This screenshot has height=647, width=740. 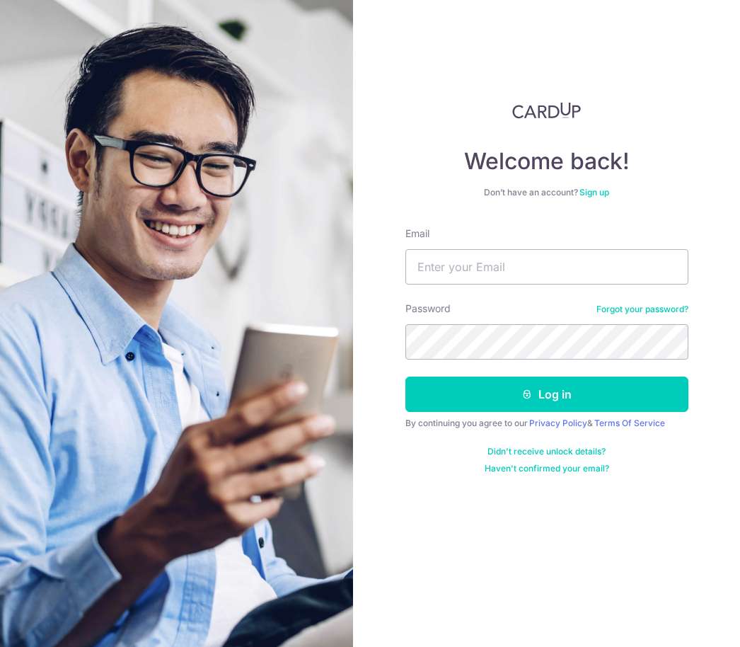 I want to click on a: Sign up, so click(x=594, y=192).